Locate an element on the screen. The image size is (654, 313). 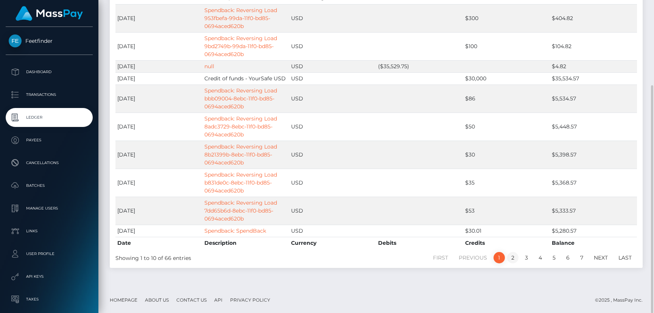
div: Showing 1 to 10 of 66 entries is located at coordinates (221, 256).